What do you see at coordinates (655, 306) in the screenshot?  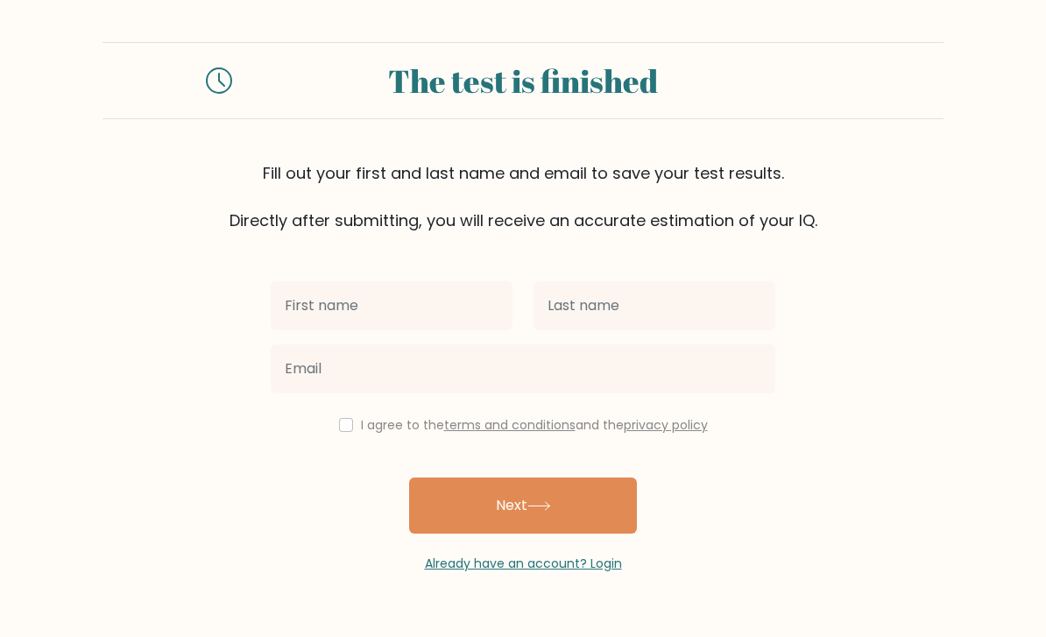 I see `input: Last name` at bounding box center [655, 306].